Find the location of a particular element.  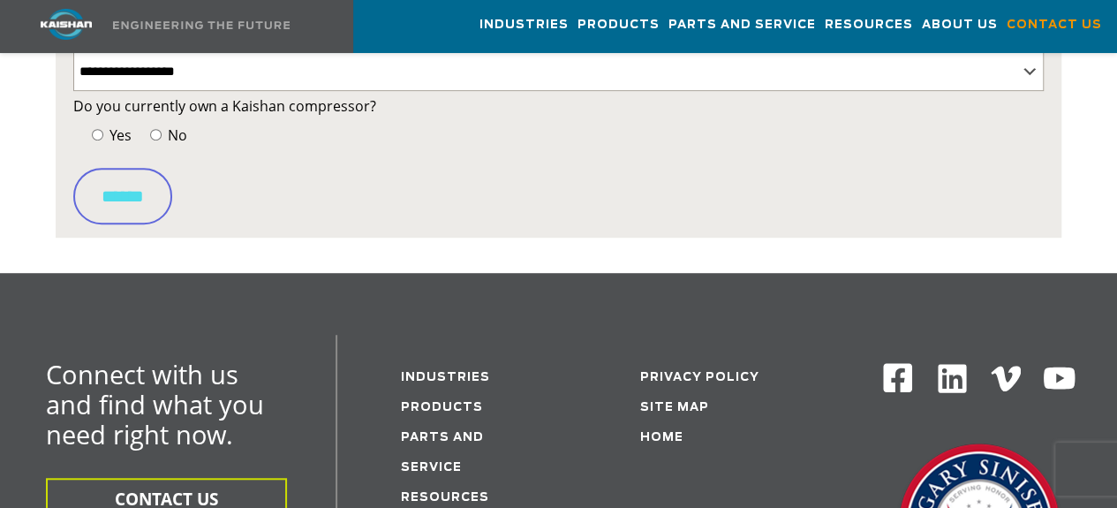

img: Engineering the future is located at coordinates (201, 25).